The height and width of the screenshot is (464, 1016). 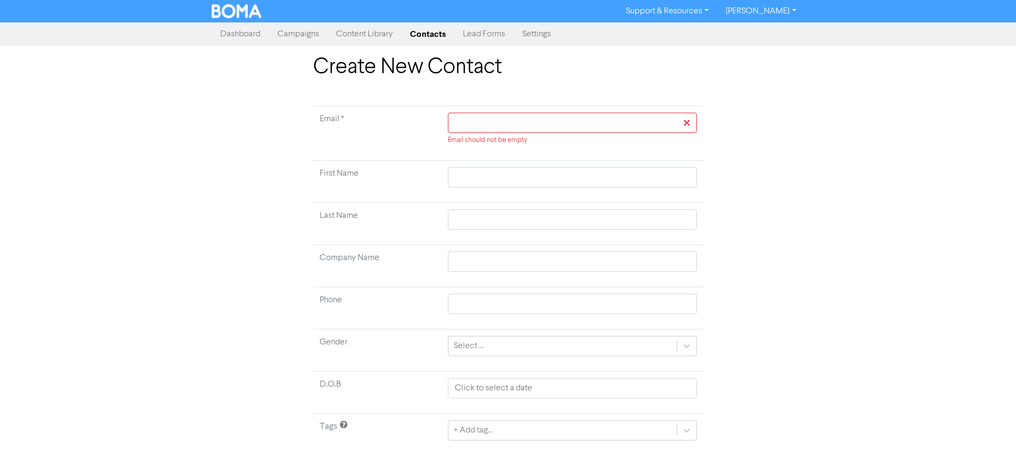 I want to click on td: Tags, so click(x=377, y=435).